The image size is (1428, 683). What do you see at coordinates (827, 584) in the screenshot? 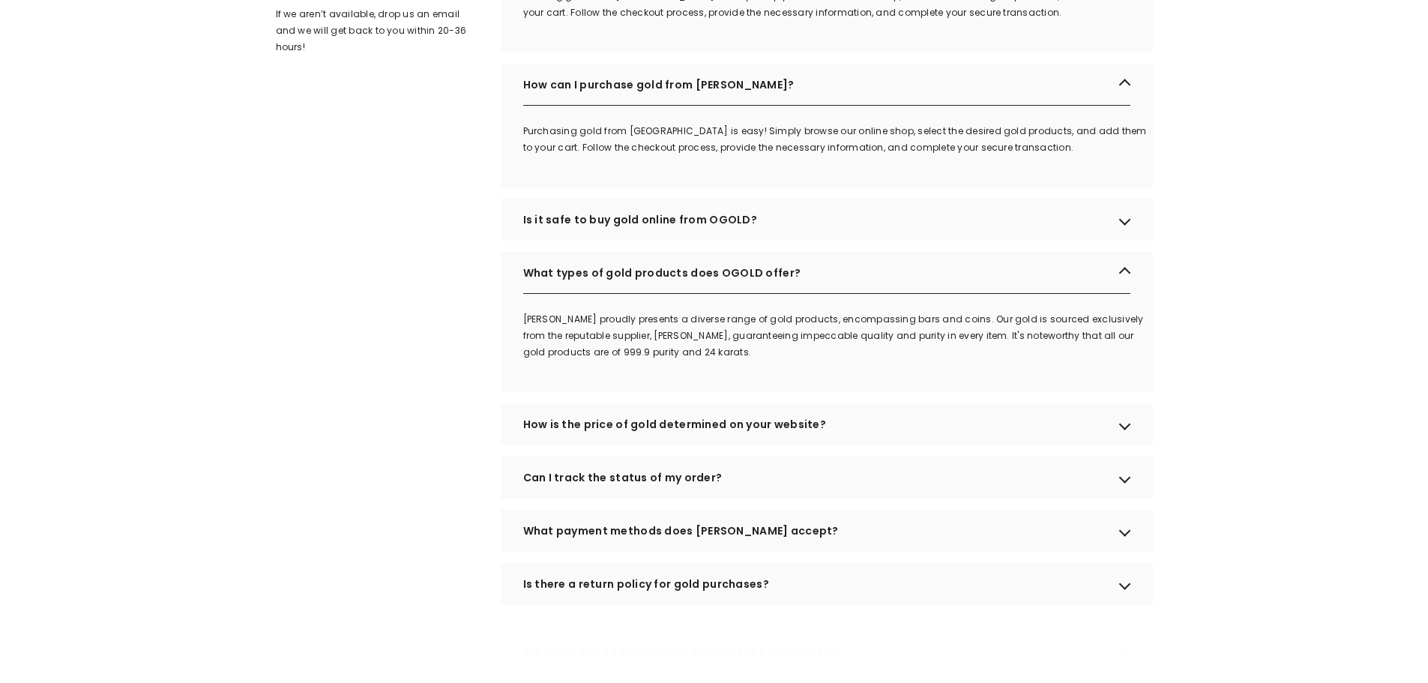
I see `div: Is there a return policy for gold purchases?` at bounding box center [827, 584].